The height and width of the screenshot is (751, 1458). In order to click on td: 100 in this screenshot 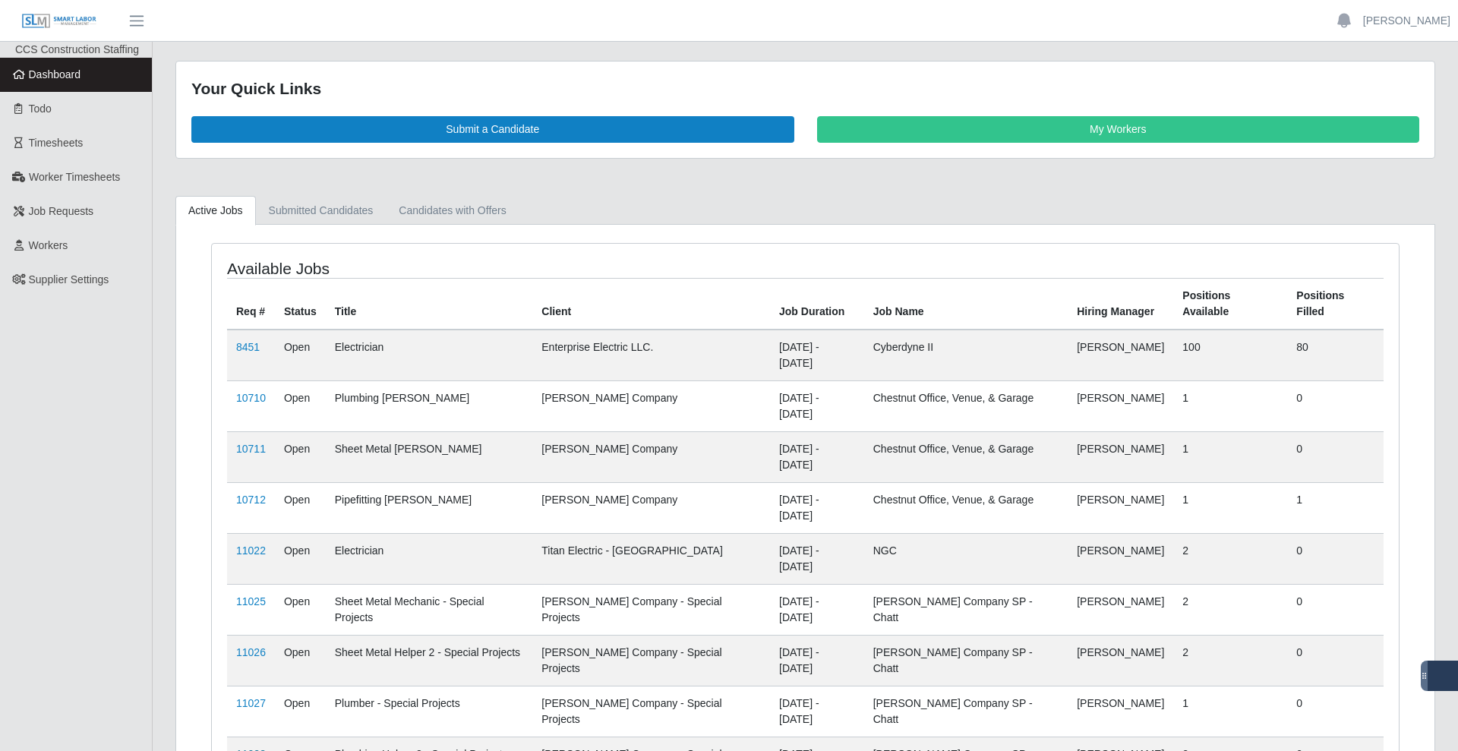, I will do `click(1230, 355)`.